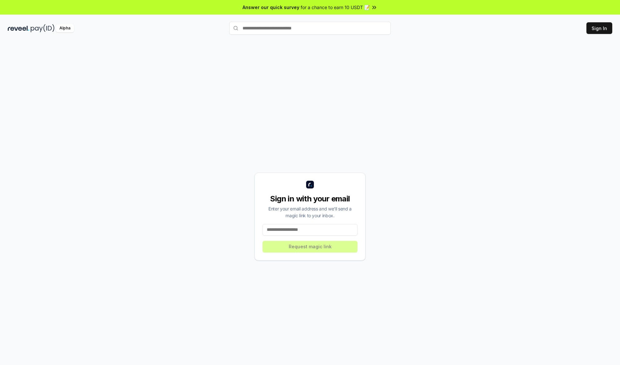 The height and width of the screenshot is (365, 620). Describe the element at coordinates (271, 7) in the screenshot. I see `span: Answer our quick survey` at that location.